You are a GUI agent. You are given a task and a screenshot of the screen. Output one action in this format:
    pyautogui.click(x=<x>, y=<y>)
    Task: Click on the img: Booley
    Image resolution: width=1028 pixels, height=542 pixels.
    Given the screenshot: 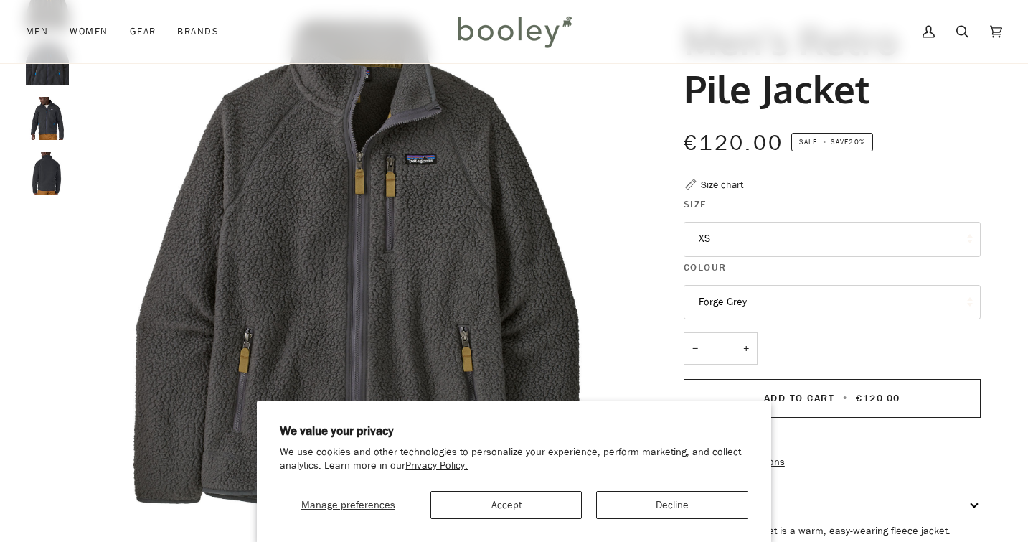 What is the action you would take?
    pyautogui.click(x=514, y=32)
    